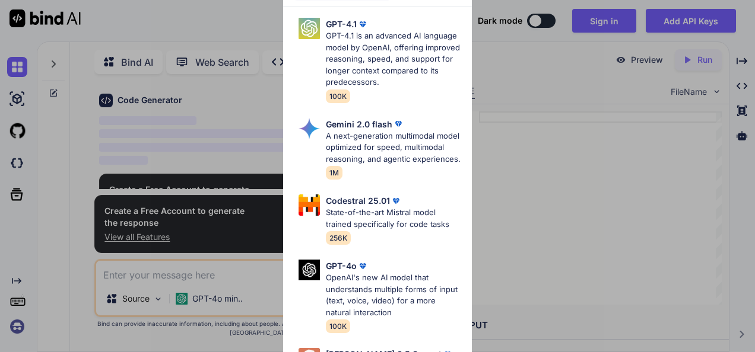 The width and height of the screenshot is (755, 352). I want to click on span: 1M, so click(334, 173).